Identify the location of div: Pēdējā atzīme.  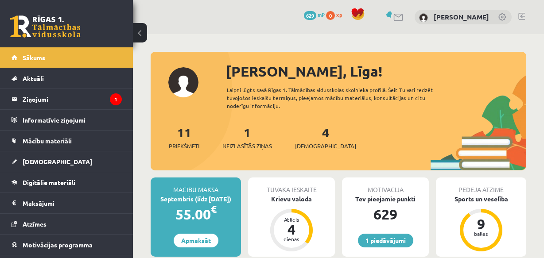
(481, 186).